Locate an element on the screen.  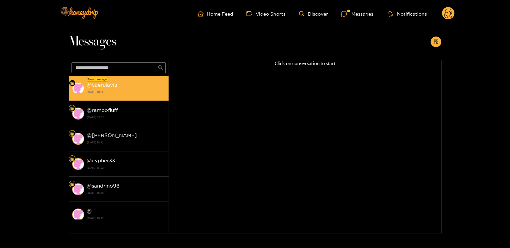
button: search is located at coordinates (160, 68).